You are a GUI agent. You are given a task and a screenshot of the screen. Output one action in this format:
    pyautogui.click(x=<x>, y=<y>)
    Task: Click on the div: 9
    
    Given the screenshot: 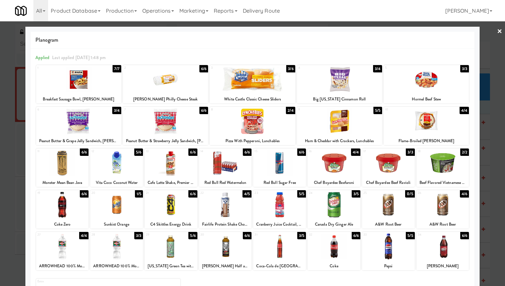 What is the action you would take?
    pyautogui.click(x=319, y=110)
    